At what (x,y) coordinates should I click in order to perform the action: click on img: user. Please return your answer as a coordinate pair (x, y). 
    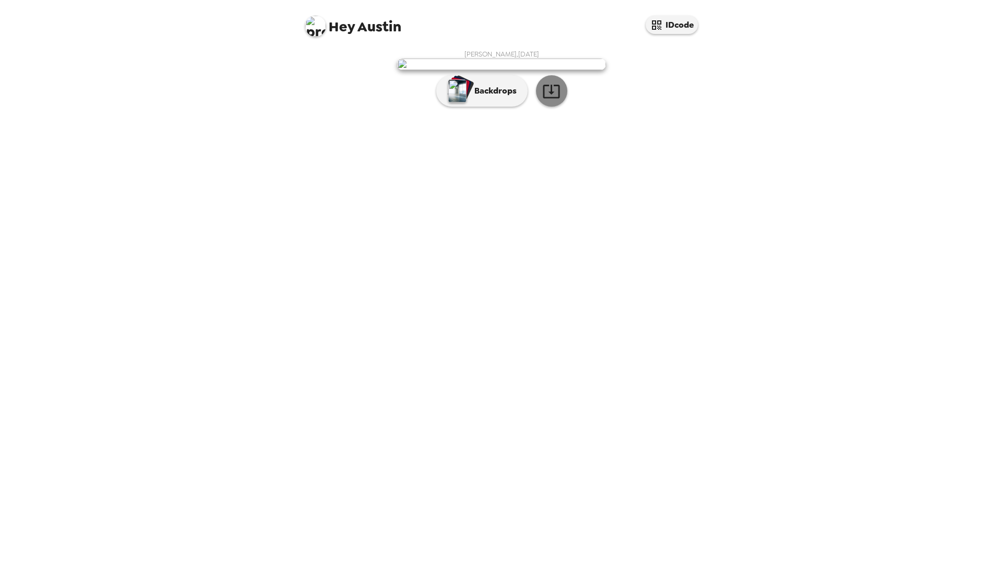
    Looking at the image, I should click on (502, 64).